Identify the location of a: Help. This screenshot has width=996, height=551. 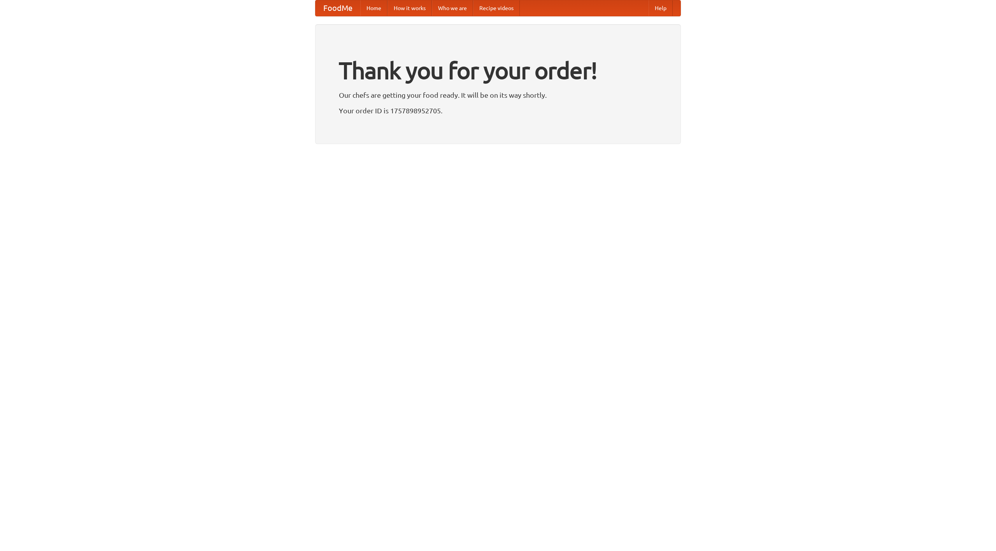
(661, 8).